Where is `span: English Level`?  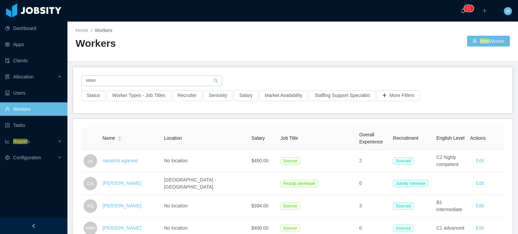
span: English Level is located at coordinates (450, 138).